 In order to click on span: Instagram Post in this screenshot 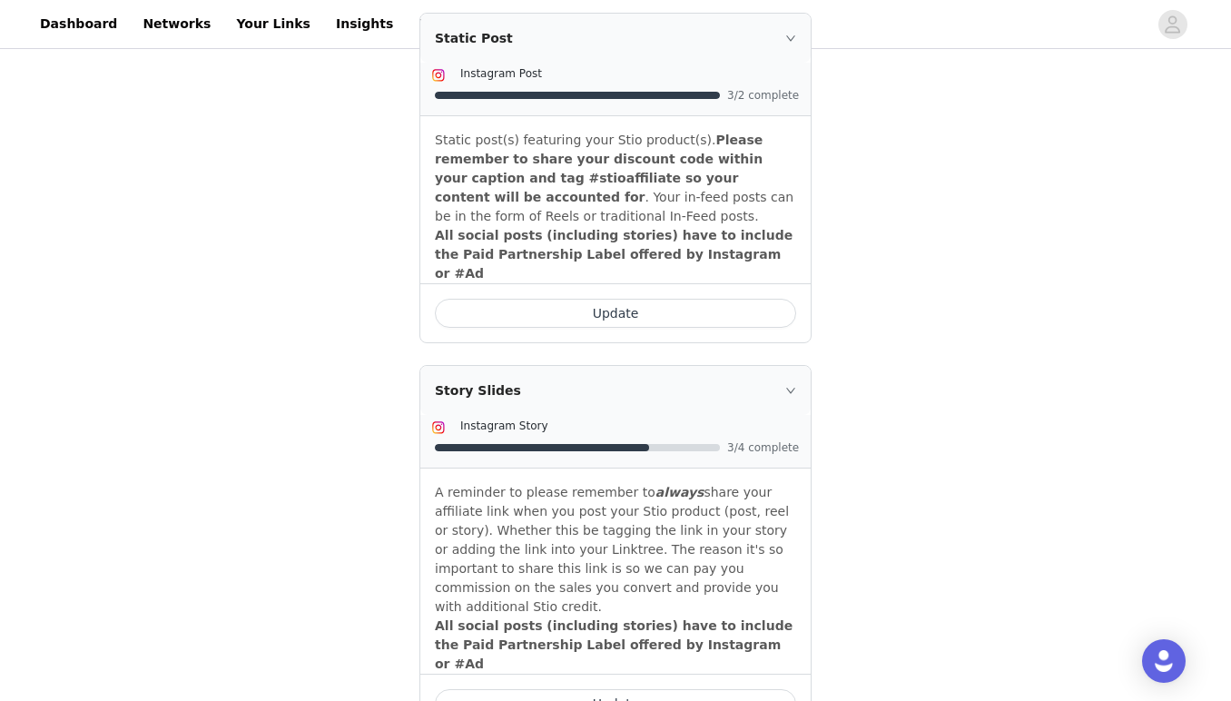, I will do `click(501, 74)`.